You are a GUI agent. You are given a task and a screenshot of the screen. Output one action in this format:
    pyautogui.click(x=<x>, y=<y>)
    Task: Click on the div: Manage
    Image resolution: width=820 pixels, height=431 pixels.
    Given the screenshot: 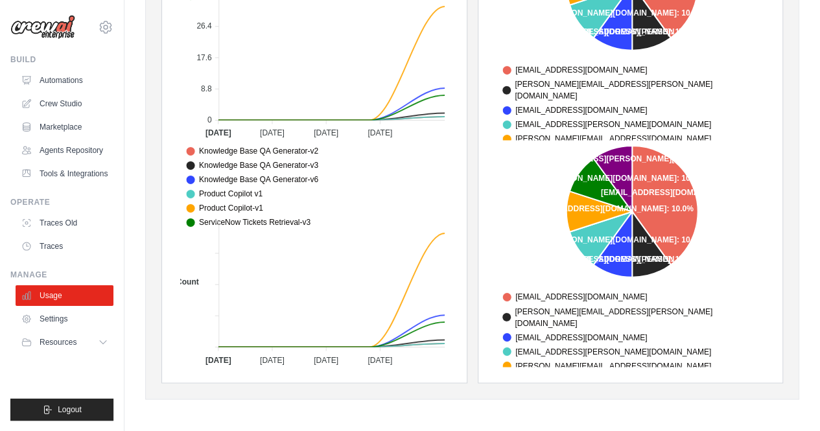 What is the action you would take?
    pyautogui.click(x=62, y=275)
    